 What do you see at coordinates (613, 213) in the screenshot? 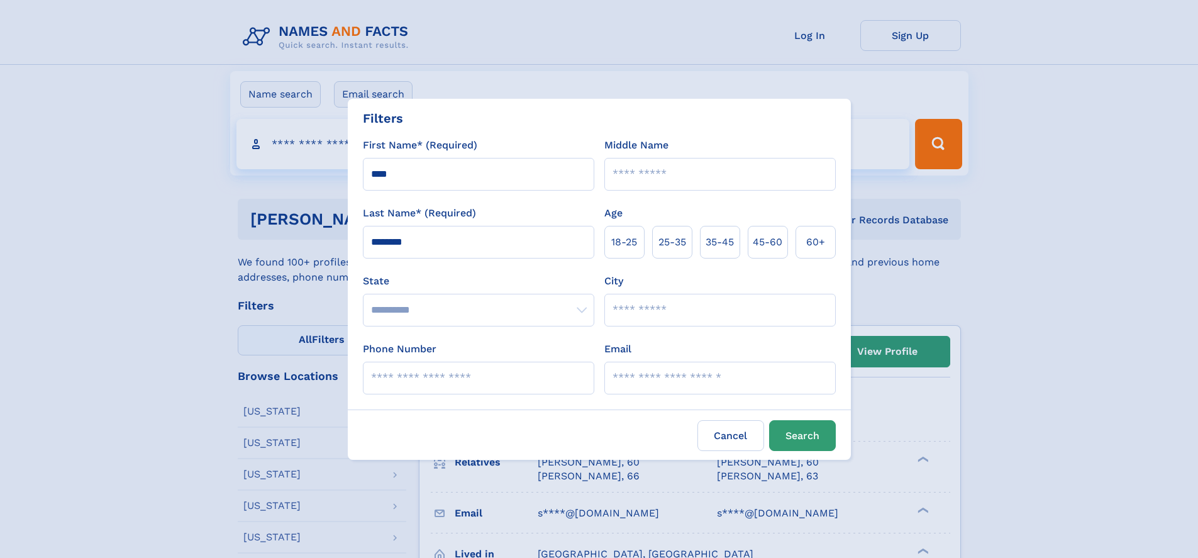
I see `label: Age` at bounding box center [613, 213].